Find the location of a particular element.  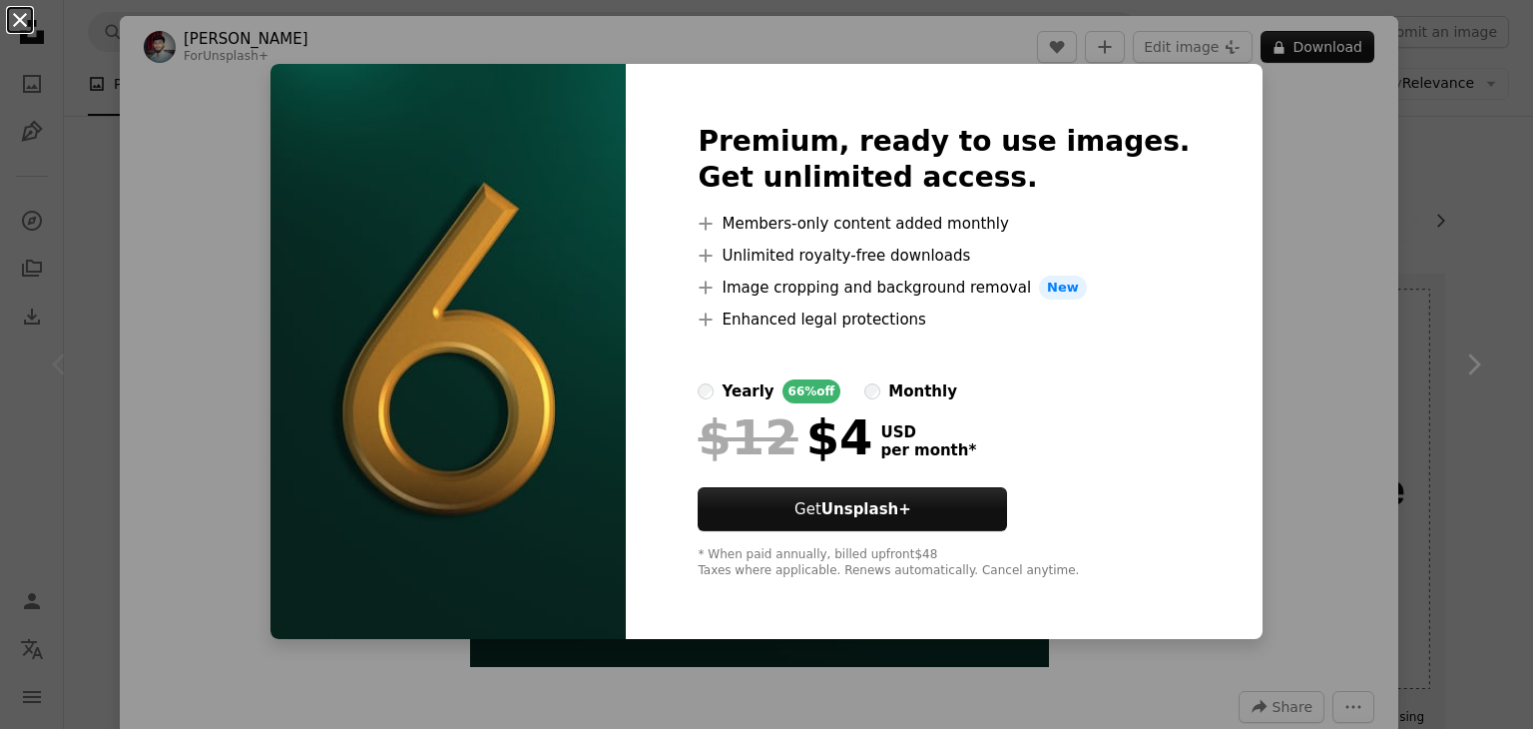

span: $12 is located at coordinates (748, 437).